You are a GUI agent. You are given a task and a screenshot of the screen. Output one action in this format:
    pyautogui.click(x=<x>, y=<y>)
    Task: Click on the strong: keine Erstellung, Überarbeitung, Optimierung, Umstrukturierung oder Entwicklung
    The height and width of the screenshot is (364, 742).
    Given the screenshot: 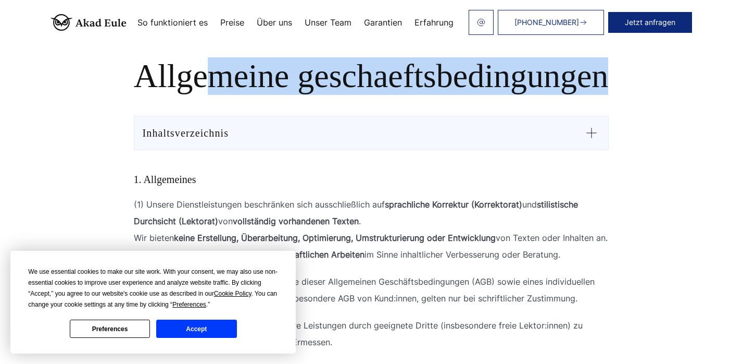 What is the action you would take?
    pyautogui.click(x=335, y=238)
    